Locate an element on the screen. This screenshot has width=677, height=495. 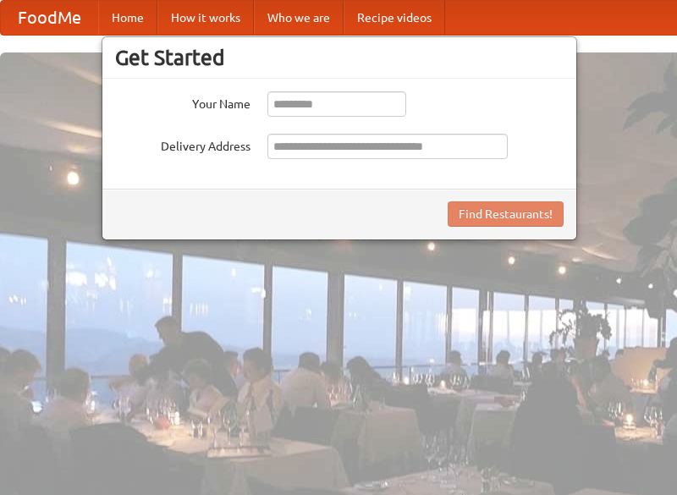
a: FoodMe is located at coordinates (49, 18).